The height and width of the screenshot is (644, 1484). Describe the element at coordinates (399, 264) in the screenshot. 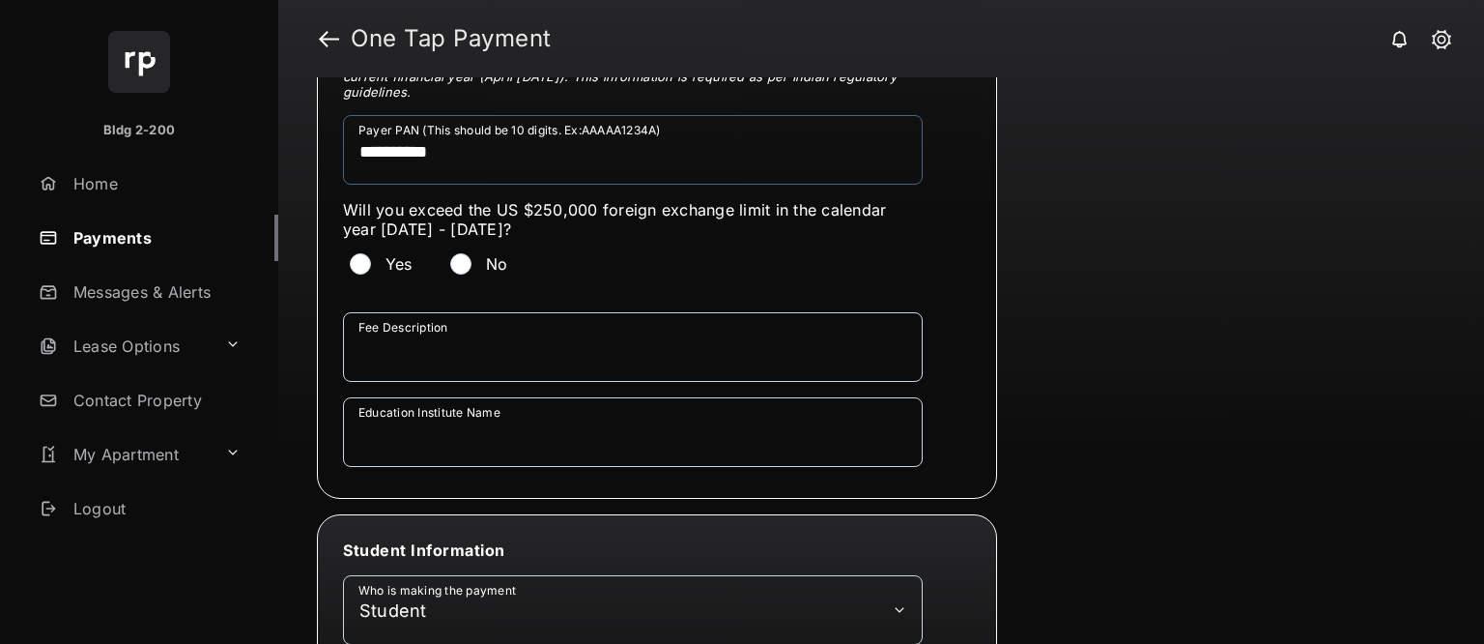

I see `label: Yes` at that location.